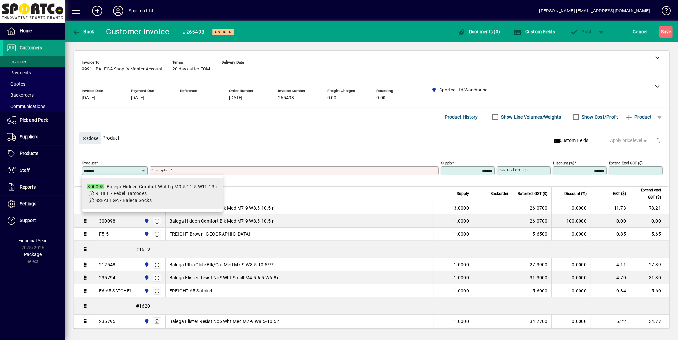  What do you see at coordinates (138, 32) in the screenshot?
I see `div: Customer Invoice` at bounding box center [138, 32].